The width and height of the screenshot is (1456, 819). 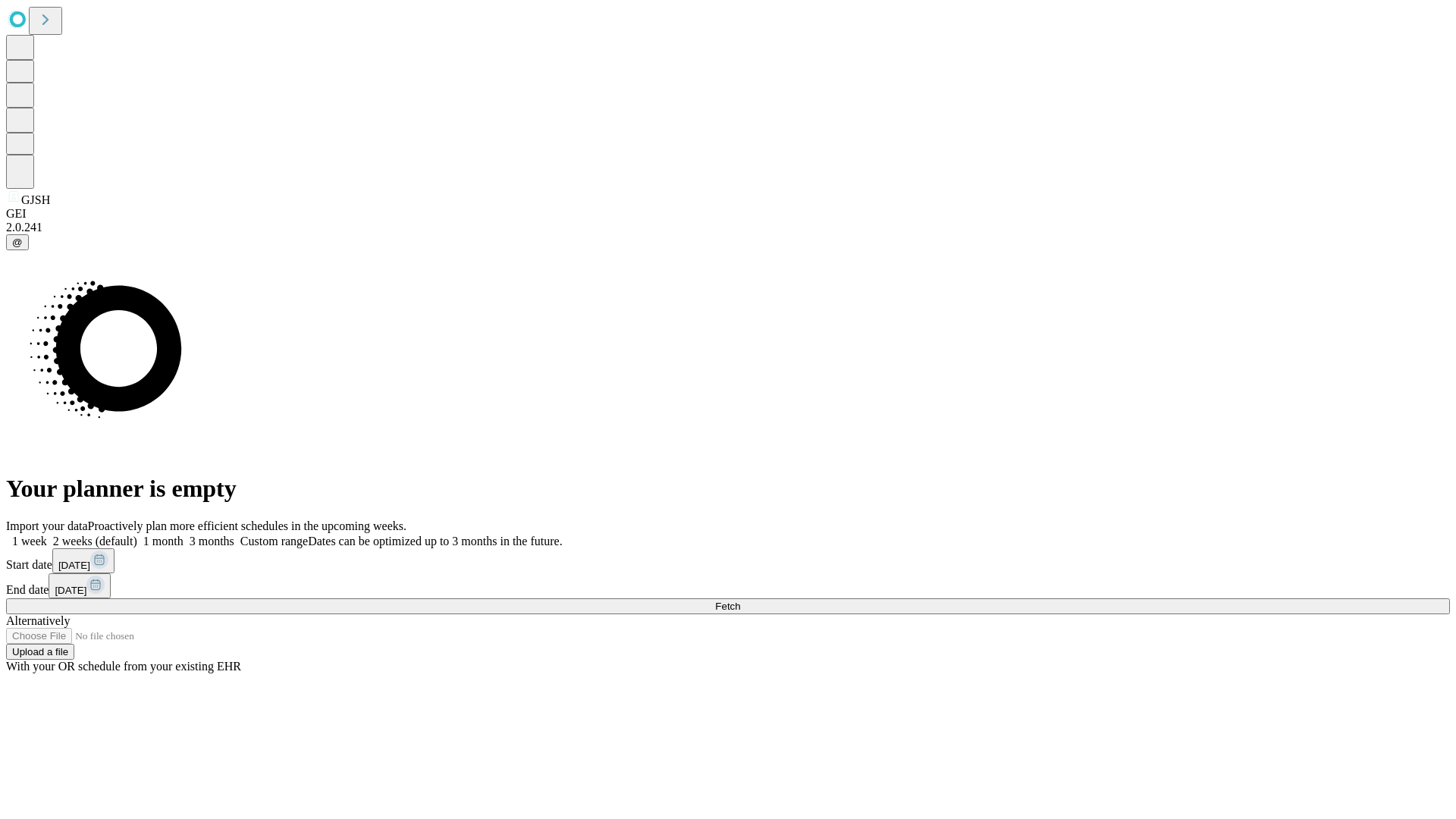 What do you see at coordinates (124, 666) in the screenshot?
I see `span: With your OR schedule from your existing EHR` at bounding box center [124, 666].